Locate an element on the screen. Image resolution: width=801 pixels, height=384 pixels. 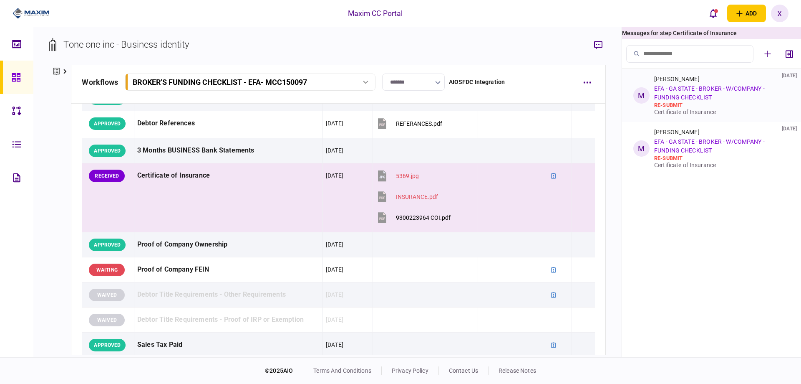
div: Messages for step Certificate of Insurance is located at coordinates (712, 33).